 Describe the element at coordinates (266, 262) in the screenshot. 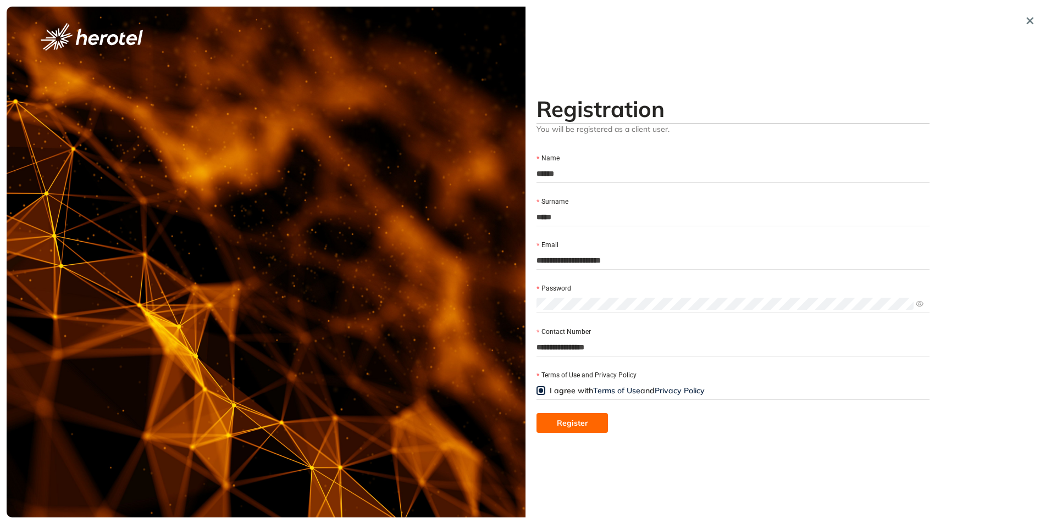

I see `img: cover image` at that location.